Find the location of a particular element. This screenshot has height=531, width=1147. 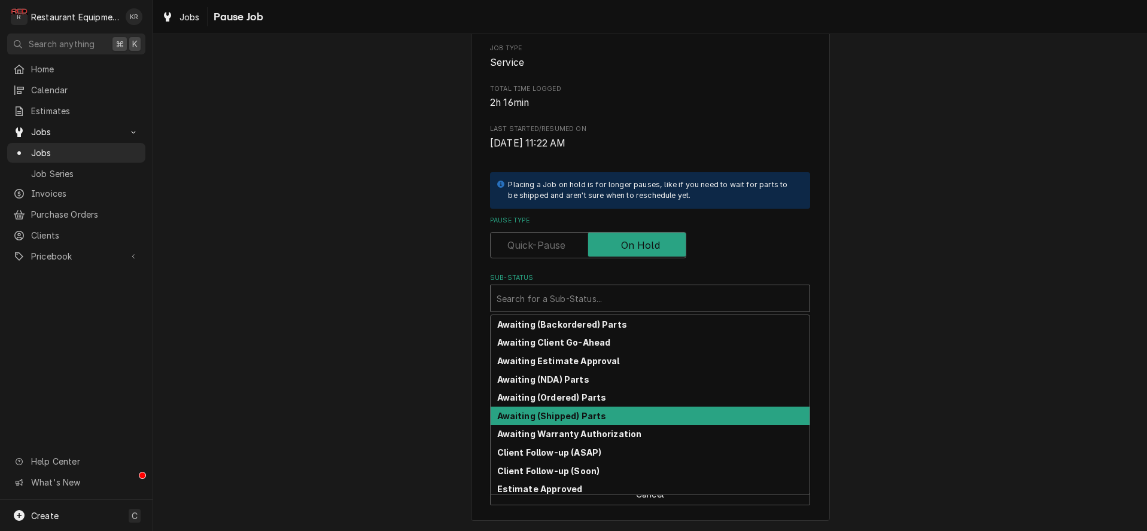

span: Create is located at coordinates (45, 516).